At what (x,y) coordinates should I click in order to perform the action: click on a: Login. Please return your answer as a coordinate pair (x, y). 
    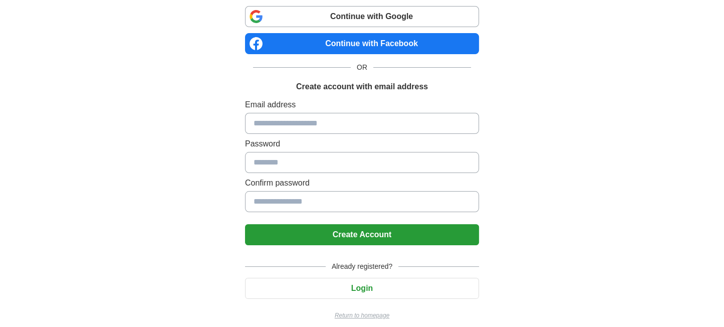
    Looking at the image, I should click on (362, 287).